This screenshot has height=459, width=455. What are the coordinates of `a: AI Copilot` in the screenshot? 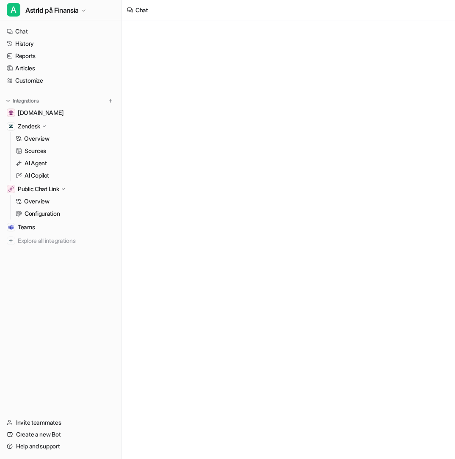 It's located at (65, 175).